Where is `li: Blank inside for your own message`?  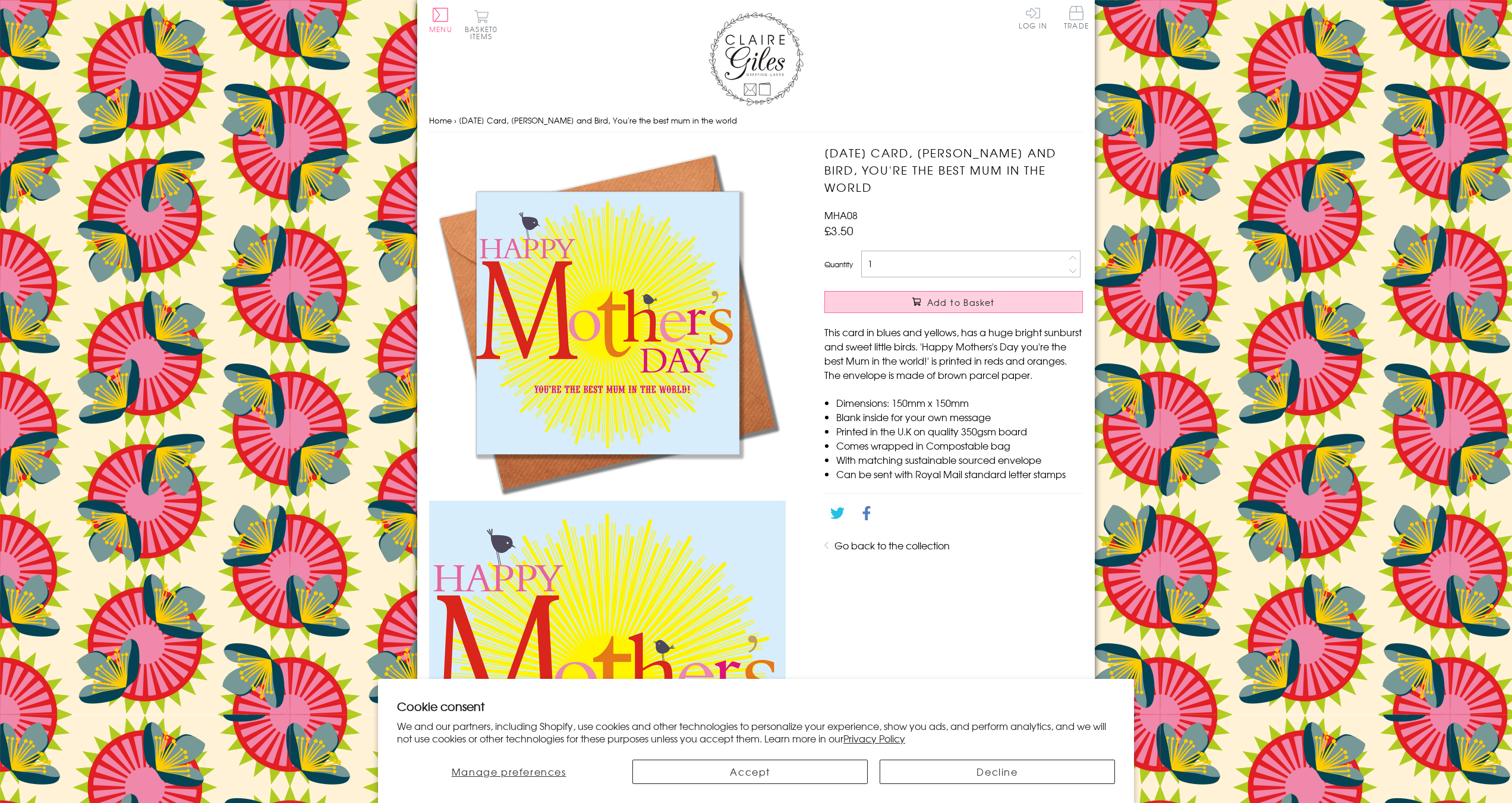
li: Blank inside for your own message is located at coordinates (959, 417).